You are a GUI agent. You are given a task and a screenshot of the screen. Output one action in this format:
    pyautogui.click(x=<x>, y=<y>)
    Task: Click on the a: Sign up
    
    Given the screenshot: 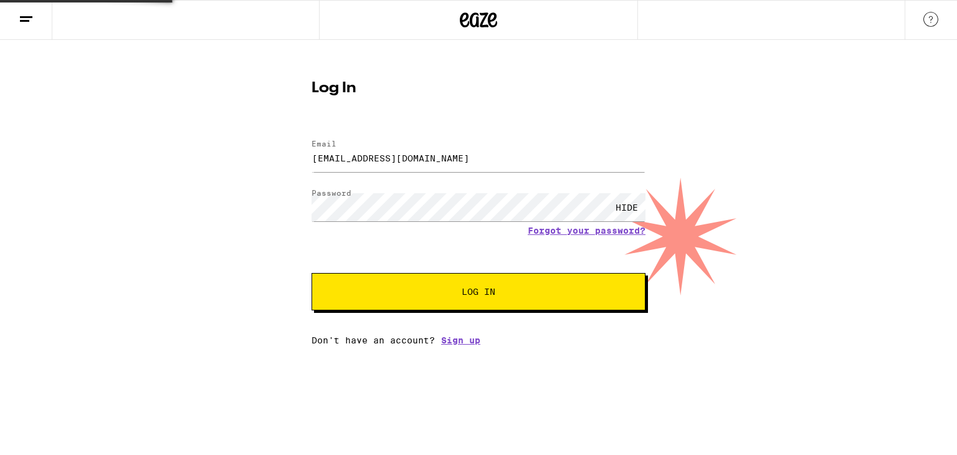 What is the action you would take?
    pyautogui.click(x=460, y=340)
    